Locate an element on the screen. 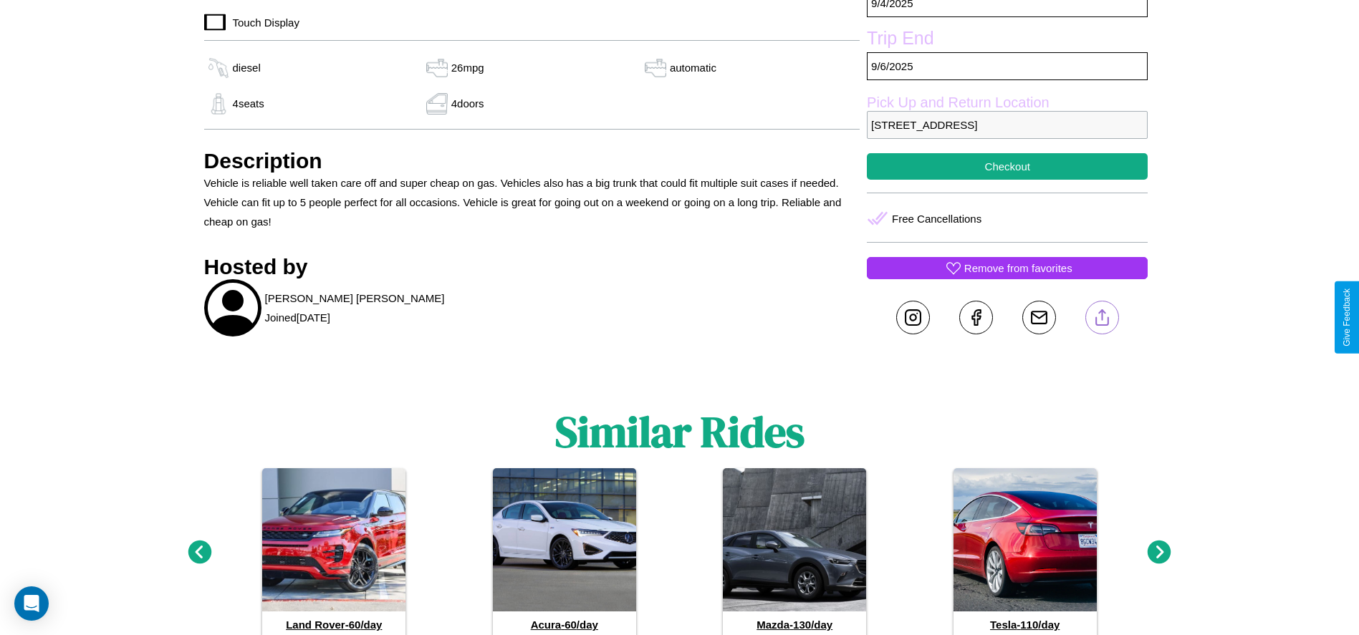  label: Pick Up and Return Location is located at coordinates (1007, 102).